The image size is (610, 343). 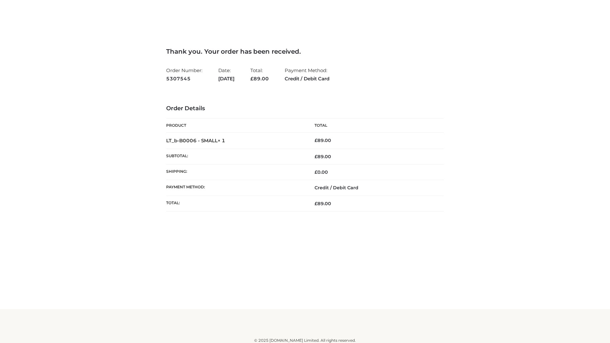 What do you see at coordinates (235, 172) in the screenshot?
I see `th: Shipping:` at bounding box center [235, 172].